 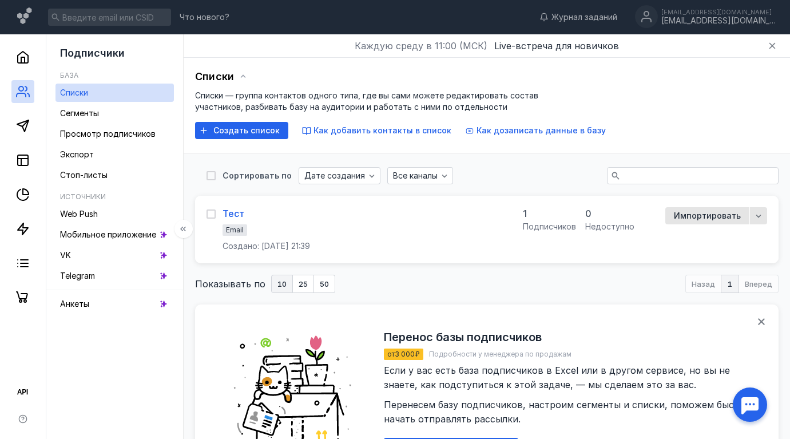 I want to click on span: 25, so click(x=303, y=284).